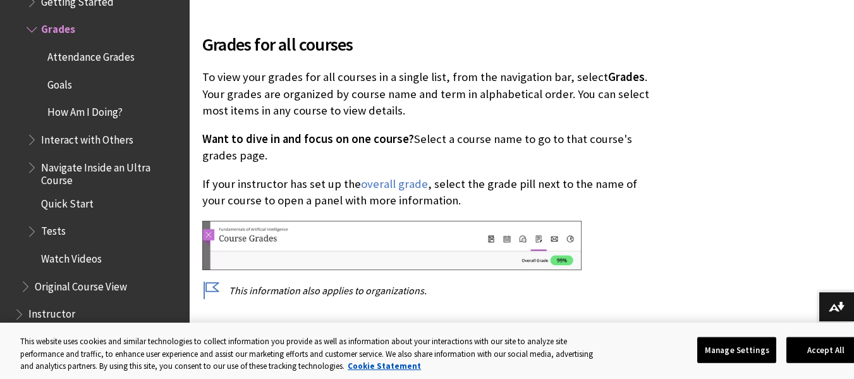 The image size is (854, 379). Describe the element at coordinates (85, 110) in the screenshot. I see `span: How Am I Doing?` at that location.